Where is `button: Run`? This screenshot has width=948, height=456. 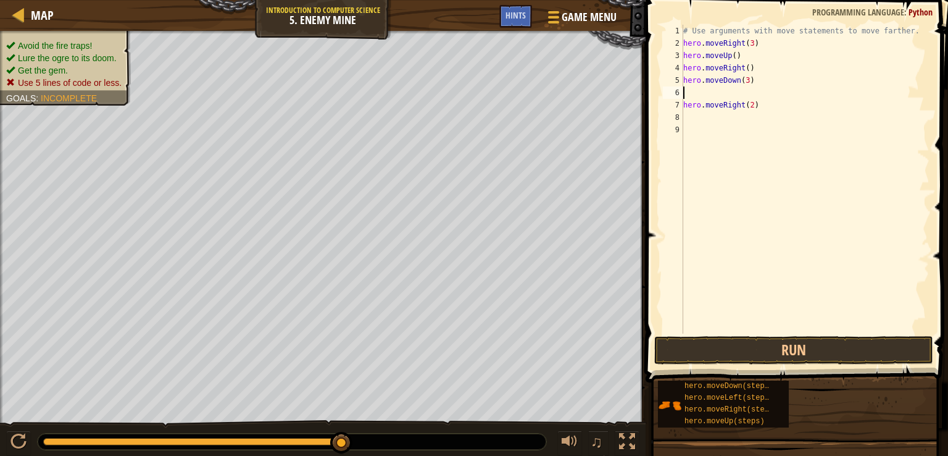 button: Run is located at coordinates (794, 350).